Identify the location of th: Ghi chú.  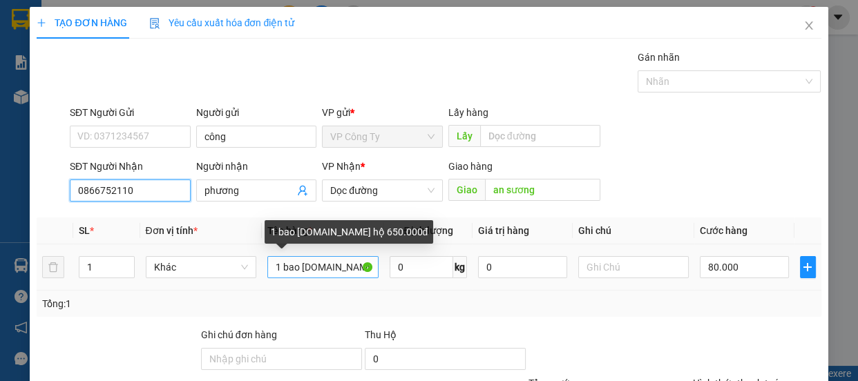
(633, 231).